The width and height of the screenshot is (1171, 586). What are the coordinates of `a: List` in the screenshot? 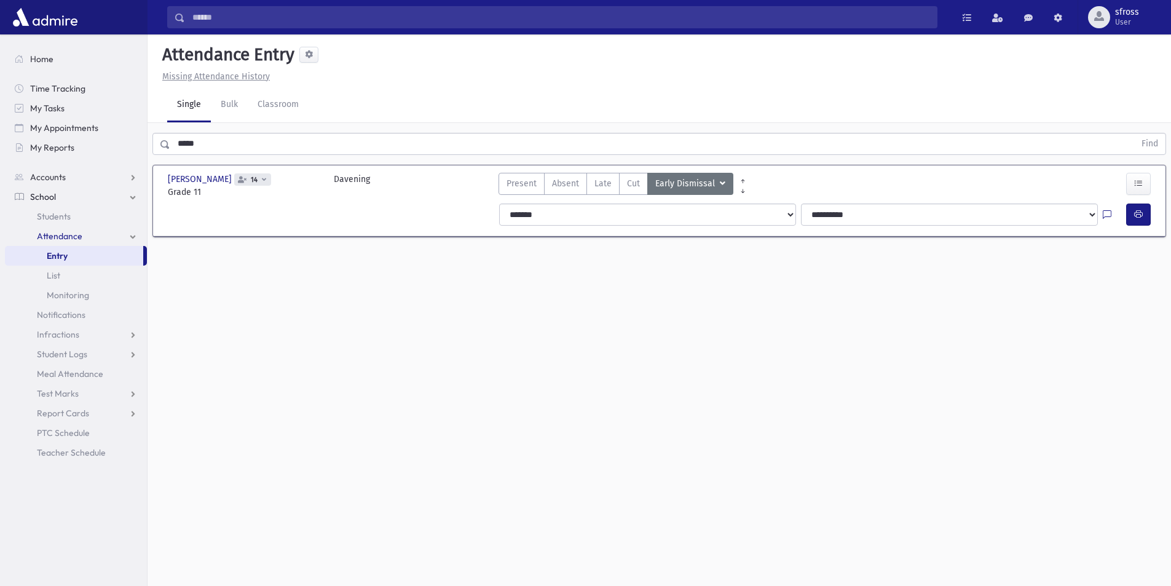 It's located at (76, 275).